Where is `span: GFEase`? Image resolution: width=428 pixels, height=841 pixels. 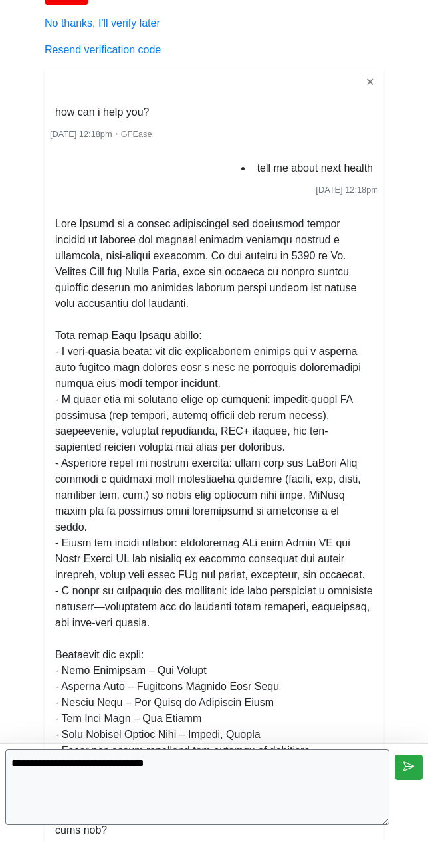 span: GFEase is located at coordinates (136, 134).